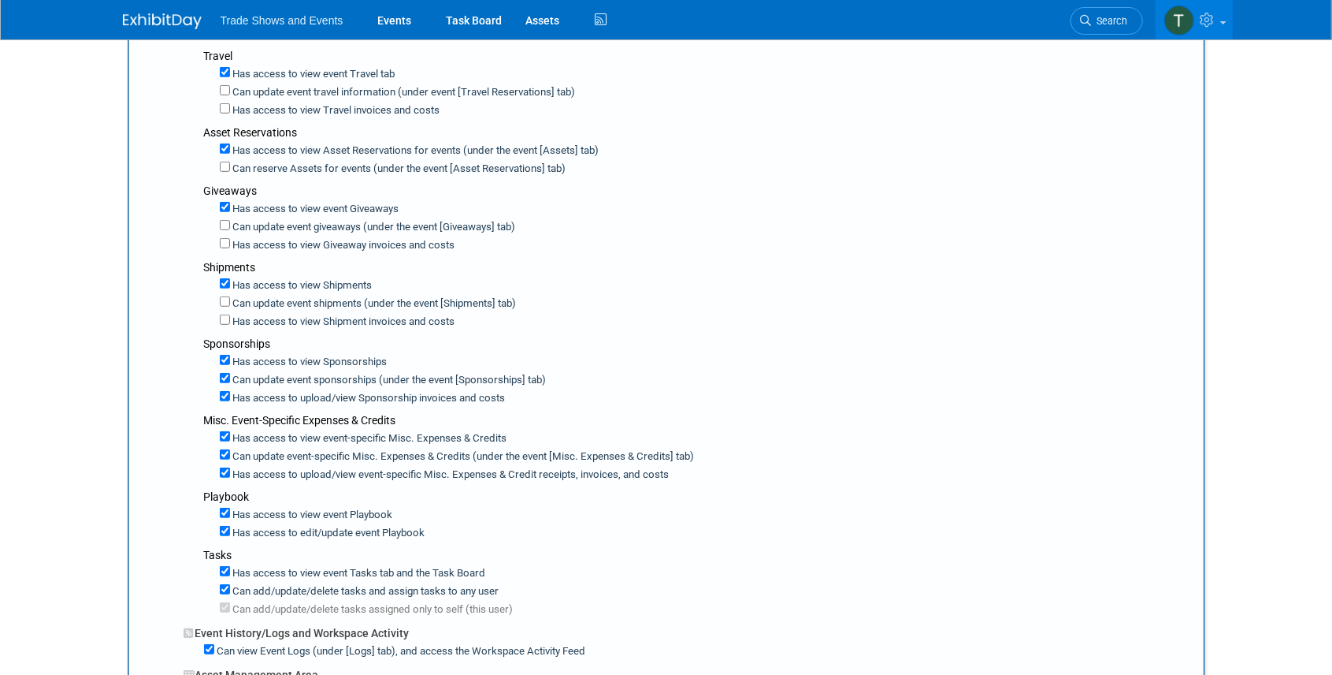  I want to click on label: Has access to view Giveaway invoices and costs, so click(343, 245).